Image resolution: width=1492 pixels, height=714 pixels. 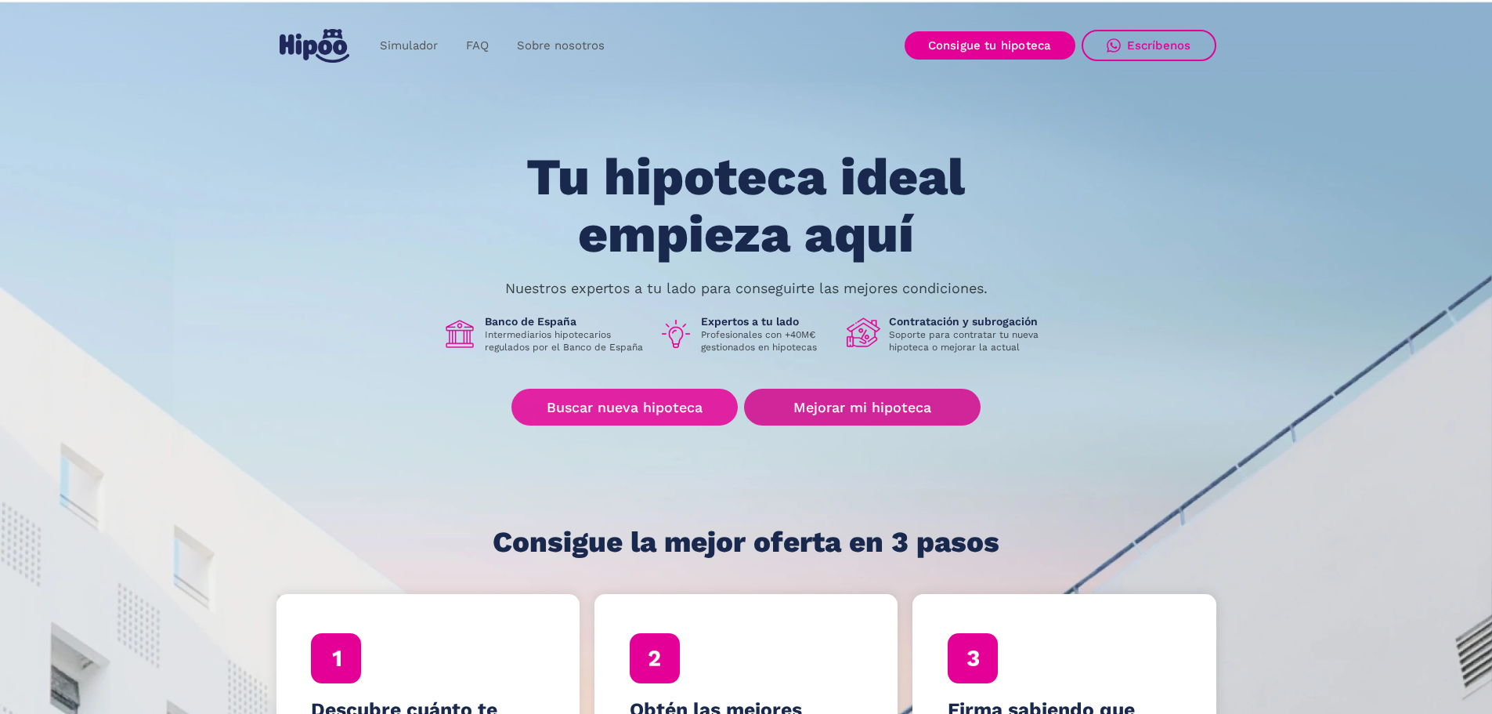 I want to click on a: Sobre nosotros, so click(x=561, y=45).